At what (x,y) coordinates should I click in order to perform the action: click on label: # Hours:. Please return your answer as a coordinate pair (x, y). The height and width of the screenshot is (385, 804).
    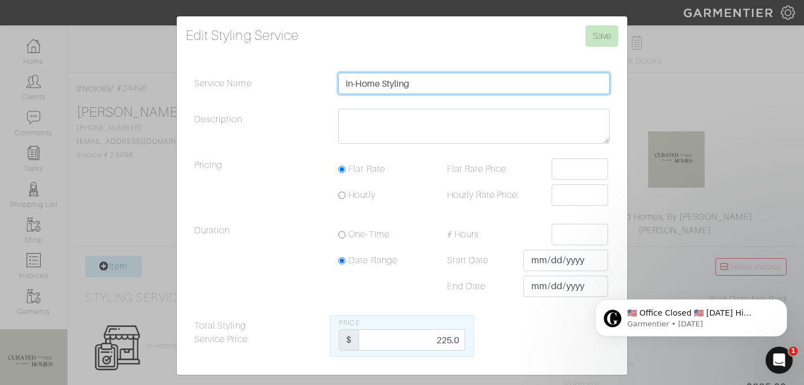
    Looking at the image, I should click on (495, 235).